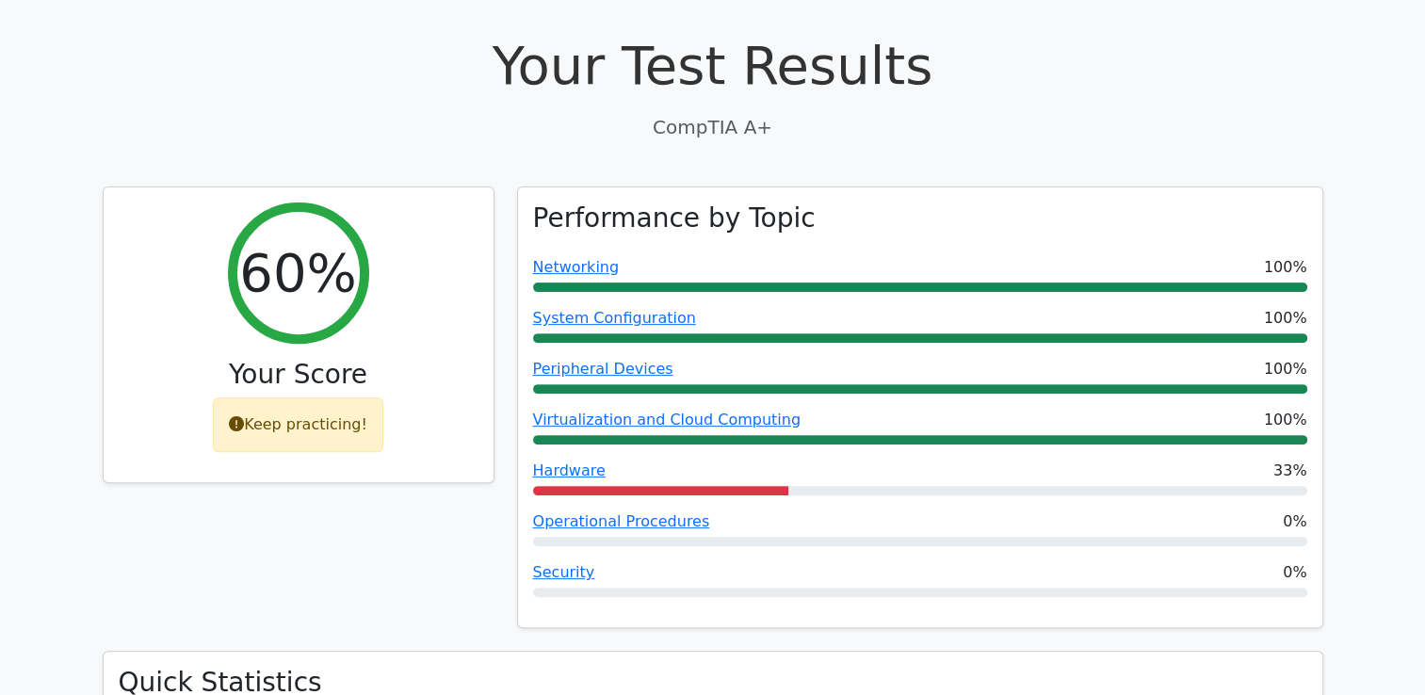 This screenshot has height=695, width=1425. I want to click on h2: 60%, so click(298, 272).